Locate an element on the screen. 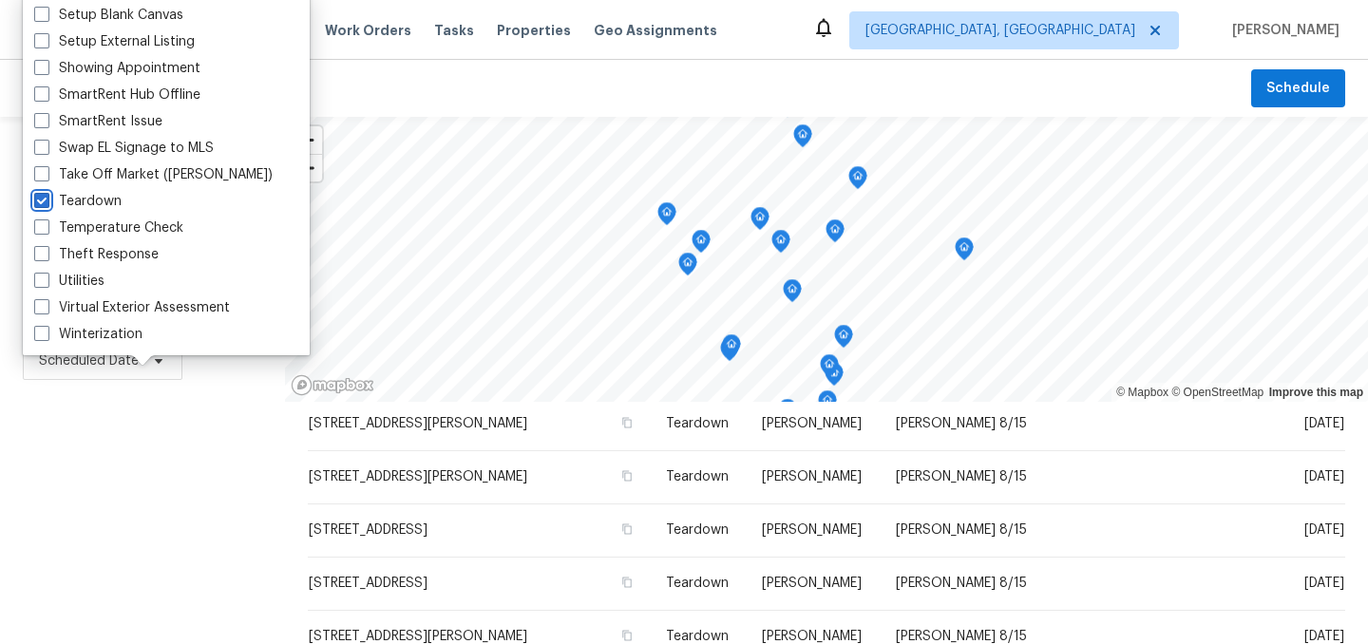  label: SmartRent Hub Offline is located at coordinates (117, 95).